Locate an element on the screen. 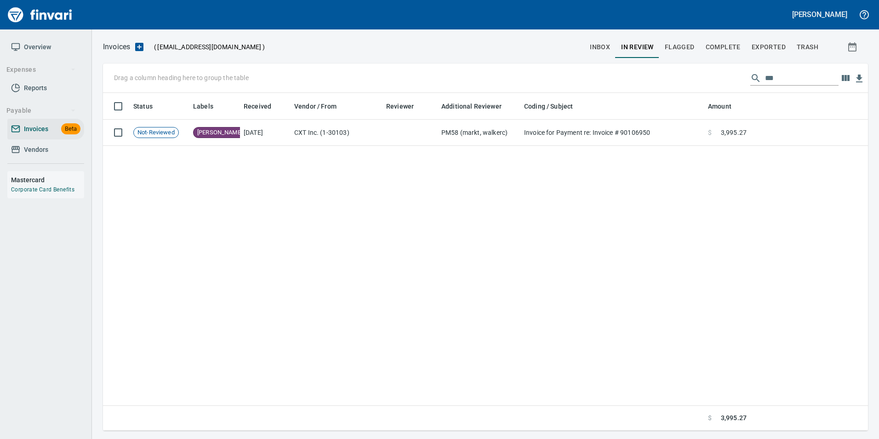  span: Exported is located at coordinates (769, 47).